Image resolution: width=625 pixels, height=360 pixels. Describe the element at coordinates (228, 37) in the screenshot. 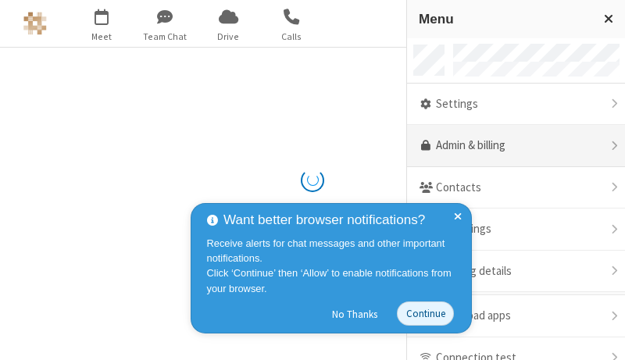

I see `span: Drive` at that location.